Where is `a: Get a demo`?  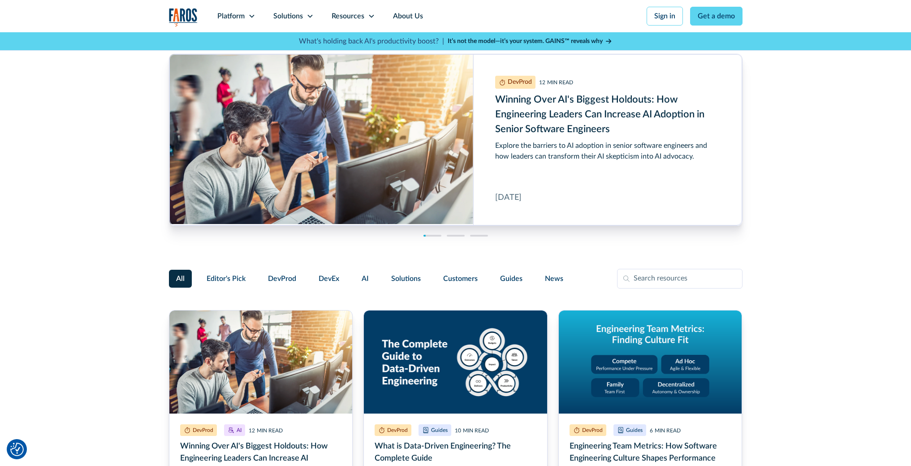
a: Get a demo is located at coordinates (716, 16).